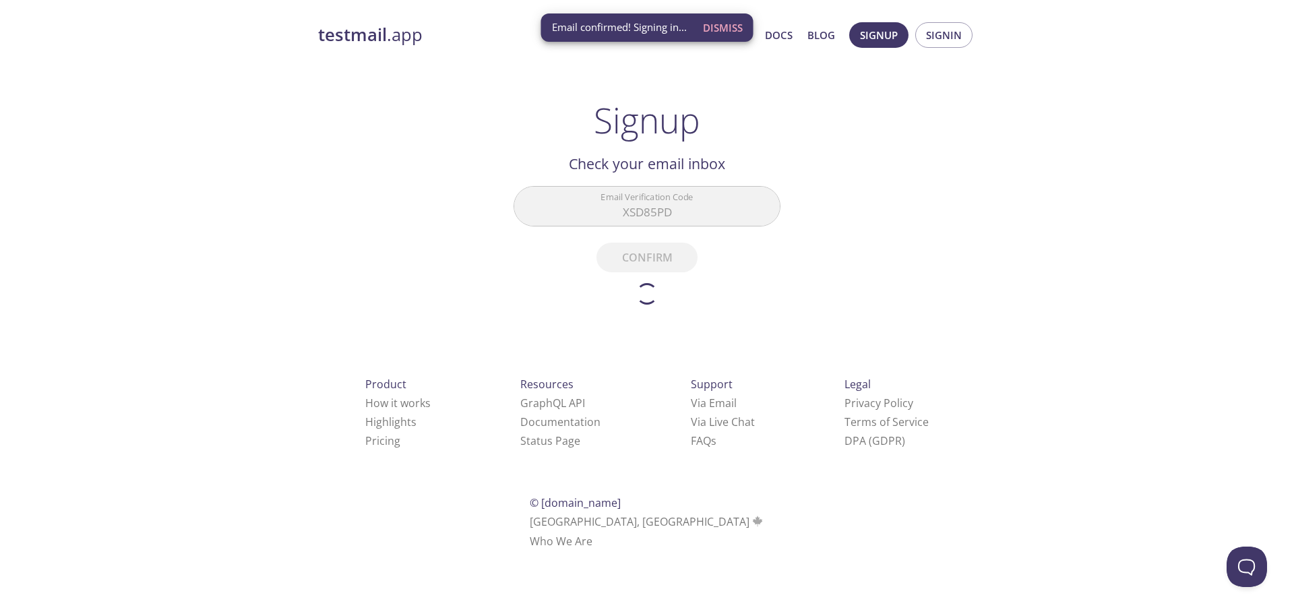  What do you see at coordinates (391, 422) in the screenshot?
I see `a: Highlights` at bounding box center [391, 422].